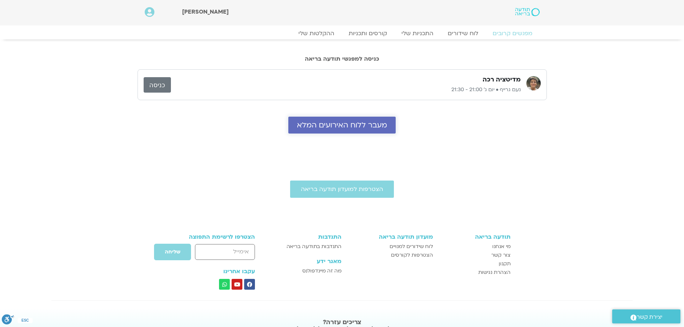 This screenshot has height=327, width=684. What do you see at coordinates (308, 247) in the screenshot?
I see `a: התנדבות בתודעה בריאה` at bounding box center [308, 247].